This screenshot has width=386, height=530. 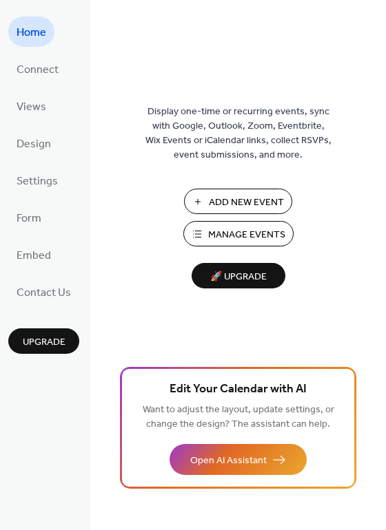 What do you see at coordinates (31, 107) in the screenshot?
I see `span: Views` at bounding box center [31, 107].